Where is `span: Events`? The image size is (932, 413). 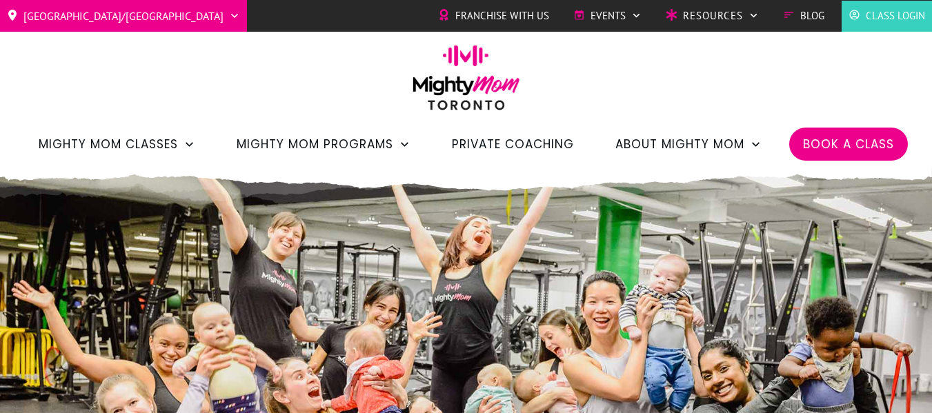 span: Events is located at coordinates (608, 16).